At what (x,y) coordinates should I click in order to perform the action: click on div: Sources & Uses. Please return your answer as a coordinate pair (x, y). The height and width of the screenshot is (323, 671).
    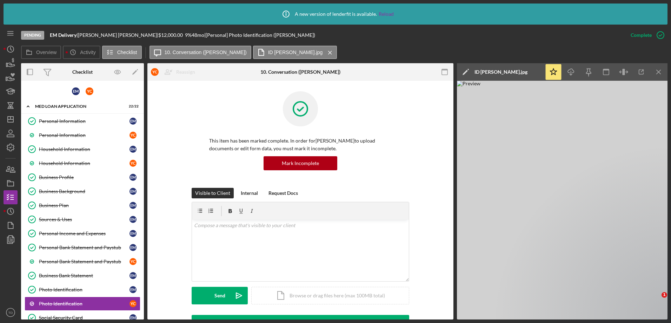
    Looking at the image, I should click on (84, 219).